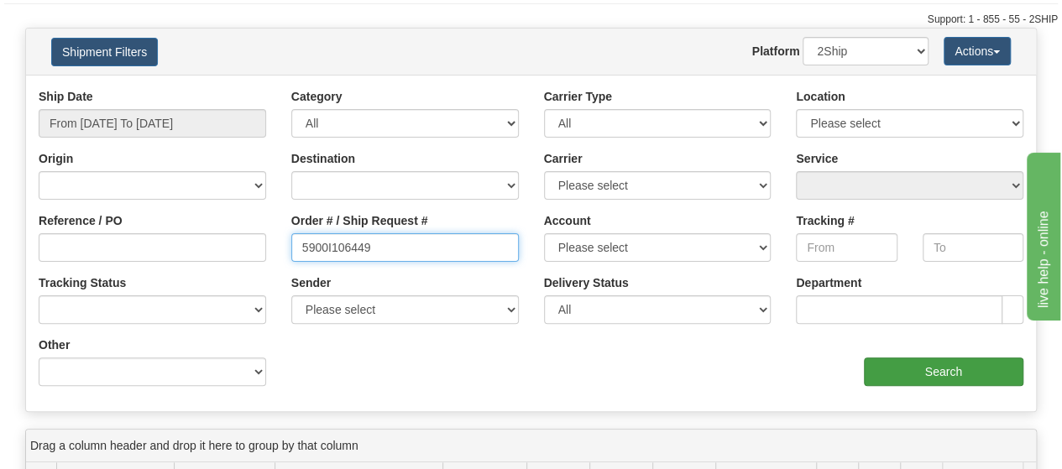 This screenshot has height=469, width=1062. What do you see at coordinates (55, 159) in the screenshot?
I see `label: Origin` at bounding box center [55, 159].